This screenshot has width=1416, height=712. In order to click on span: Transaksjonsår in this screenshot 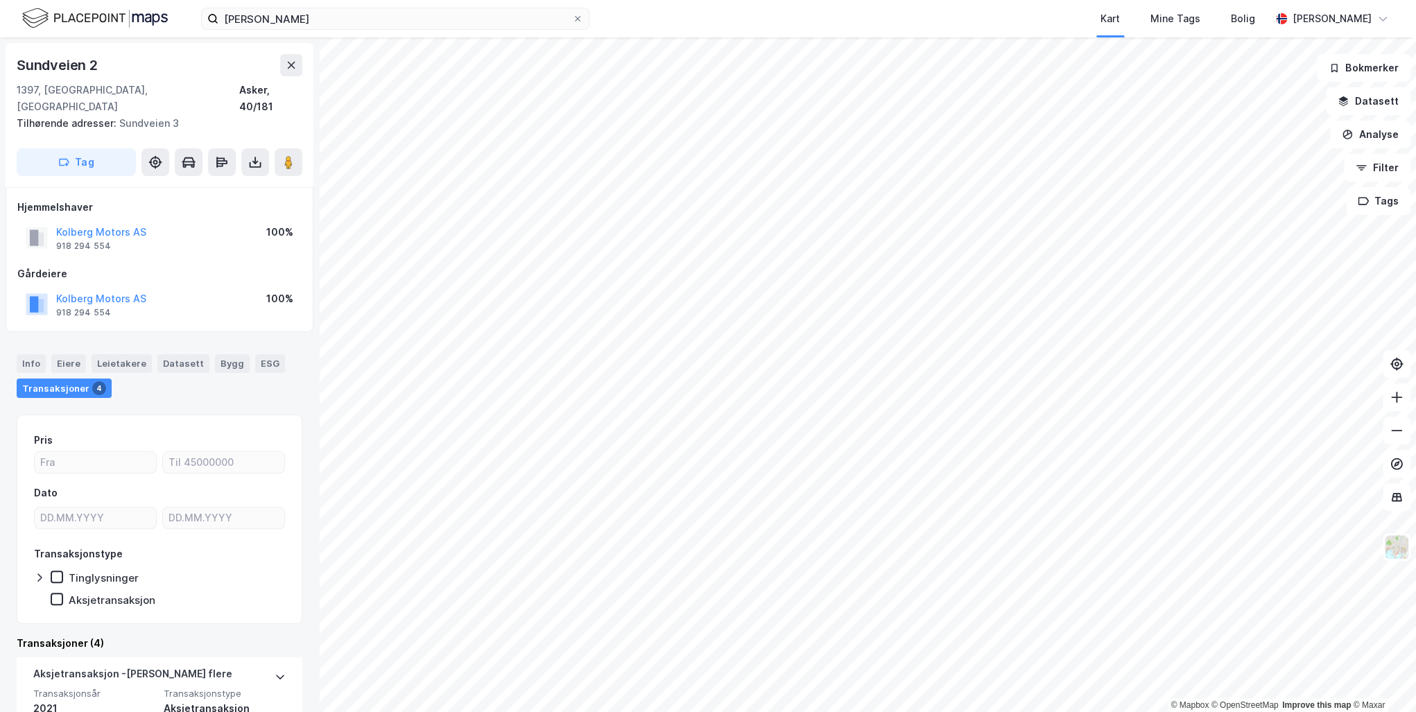, I will do `click(94, 693)`.